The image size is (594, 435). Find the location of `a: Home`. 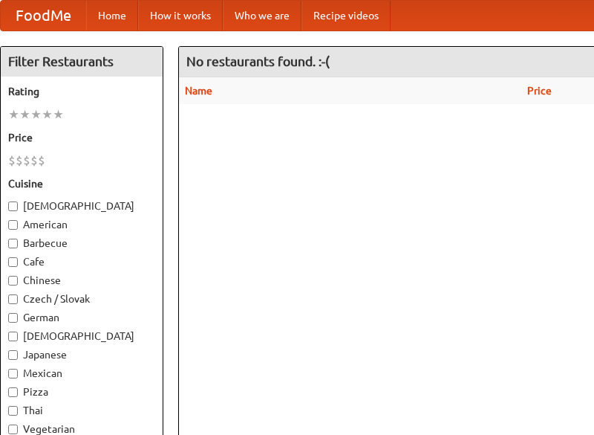

a: Home is located at coordinates (112, 16).